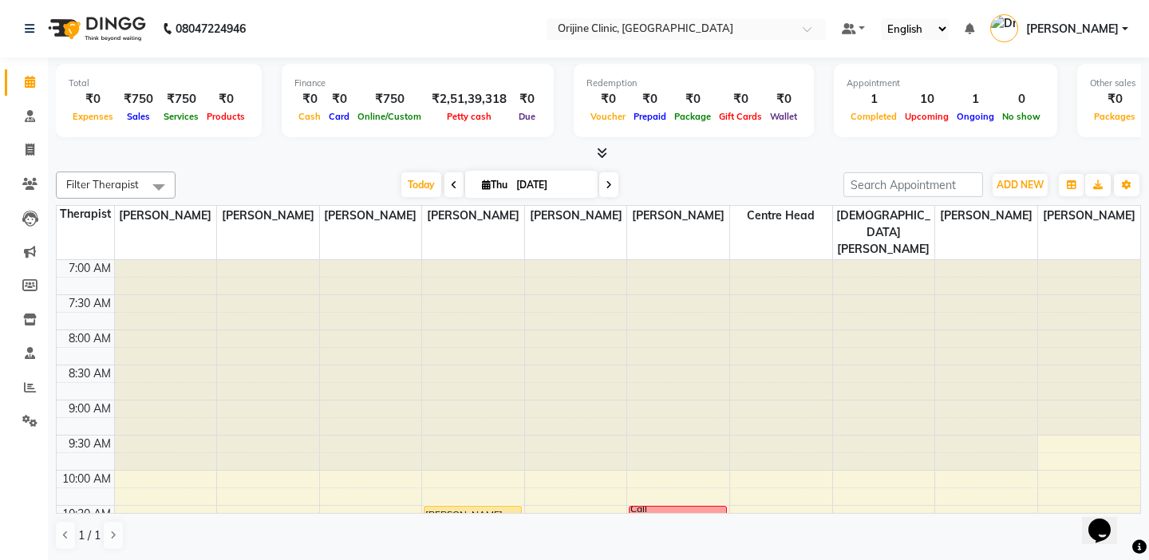 This screenshot has height=560, width=1149. I want to click on span: Thu, so click(495, 184).